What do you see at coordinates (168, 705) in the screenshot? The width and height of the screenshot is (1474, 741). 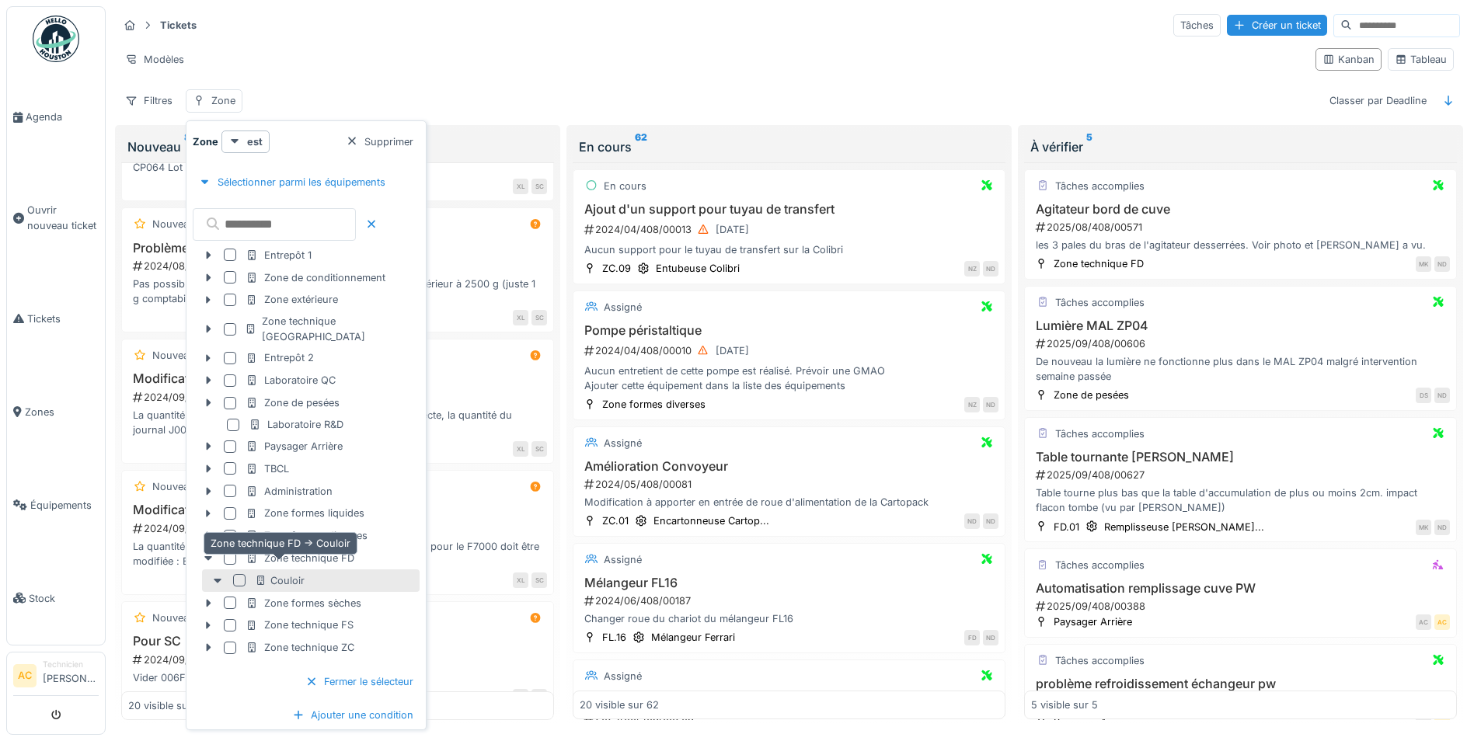 I see `div: 20 visible sur 89` at bounding box center [168, 705].